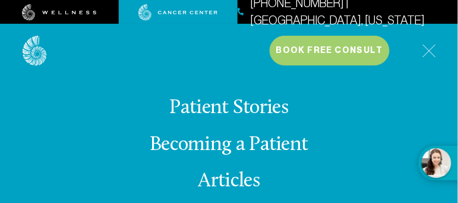 This screenshot has width=458, height=203. Describe the element at coordinates (178, 12) in the screenshot. I see `img: cancer center` at that location.